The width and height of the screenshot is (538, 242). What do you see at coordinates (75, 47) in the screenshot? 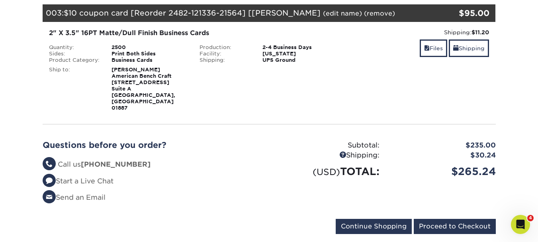
I see `div: Quantity:` at bounding box center [75, 47].